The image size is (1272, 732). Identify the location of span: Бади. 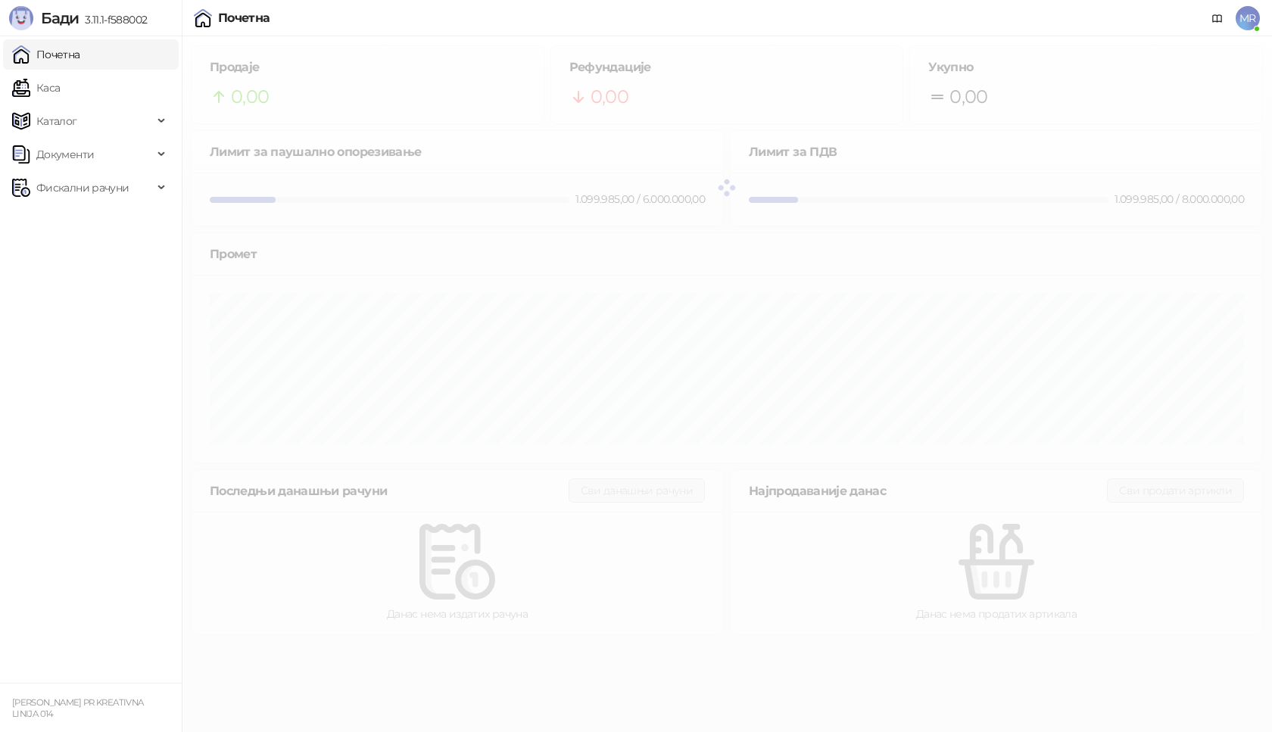
(60, 18).